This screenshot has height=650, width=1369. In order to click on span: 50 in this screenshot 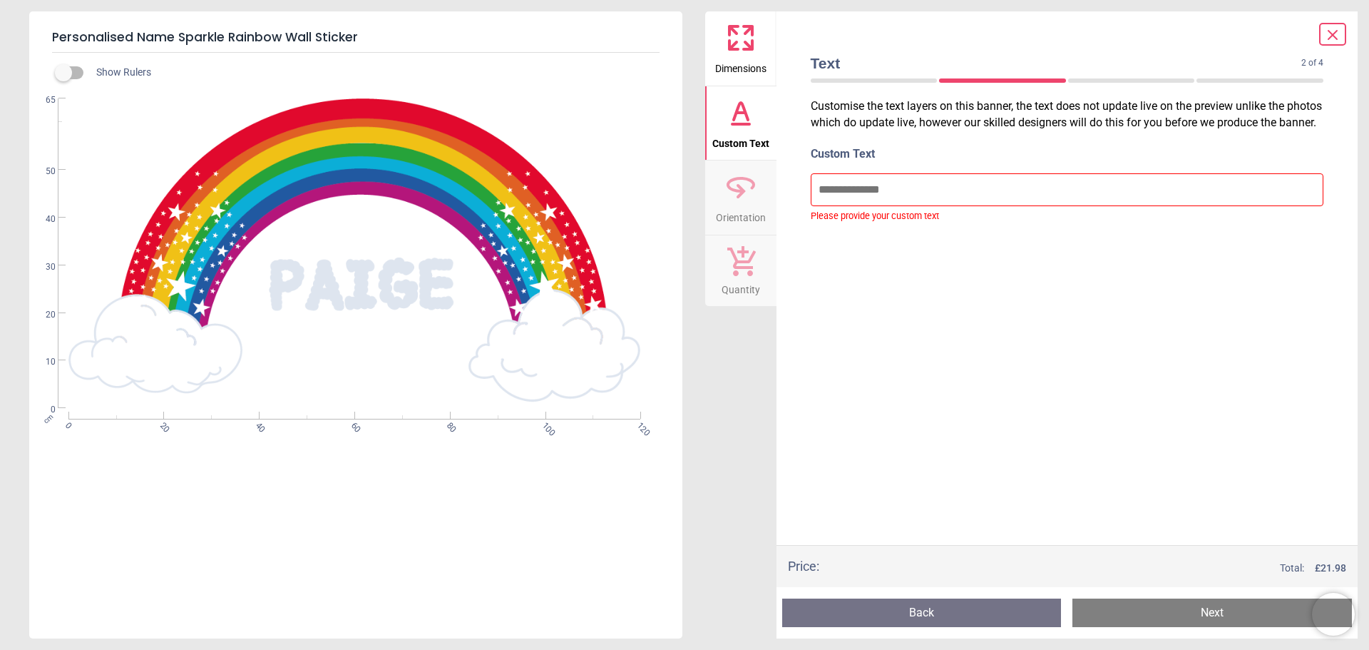, I will do `click(42, 171)`.